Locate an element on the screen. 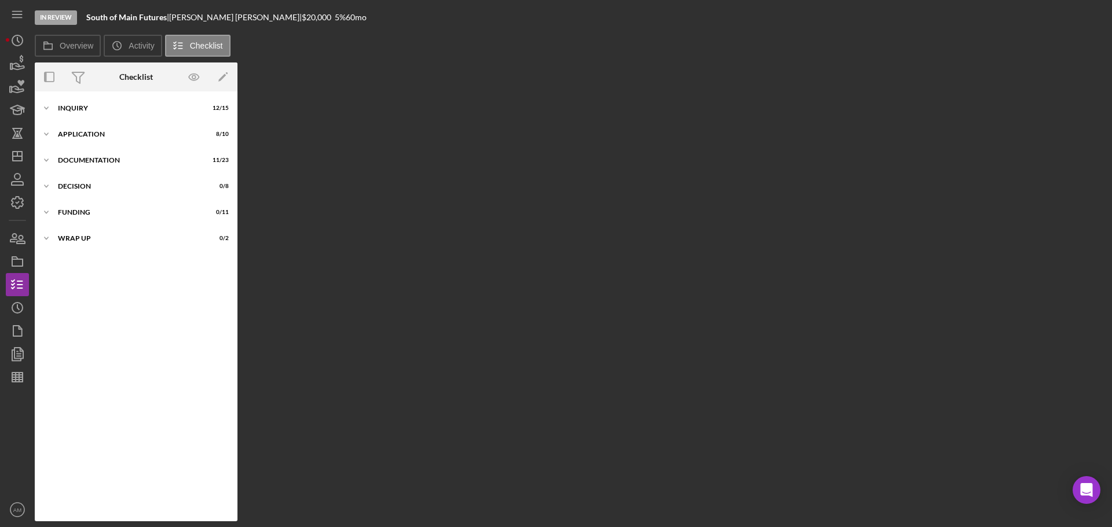  div: In Review is located at coordinates (56, 17).